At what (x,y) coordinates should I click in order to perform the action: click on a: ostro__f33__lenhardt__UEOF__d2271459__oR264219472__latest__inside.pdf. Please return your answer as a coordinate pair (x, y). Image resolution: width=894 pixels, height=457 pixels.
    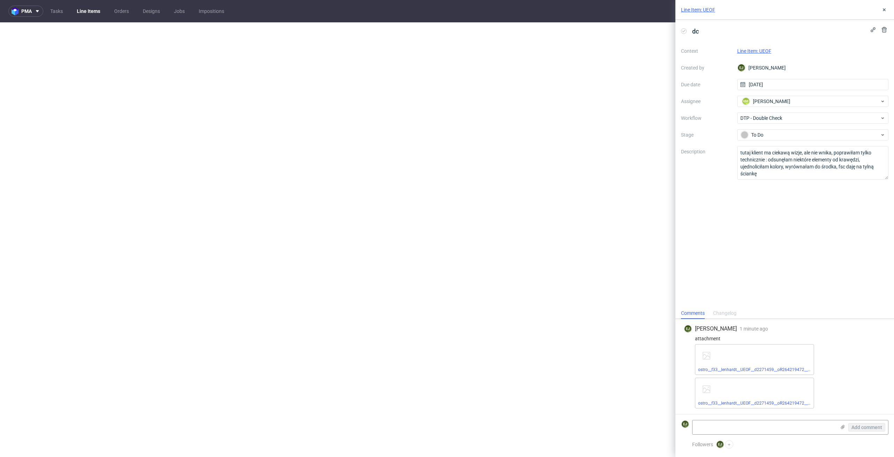
    Looking at the image, I should click on (769, 403).